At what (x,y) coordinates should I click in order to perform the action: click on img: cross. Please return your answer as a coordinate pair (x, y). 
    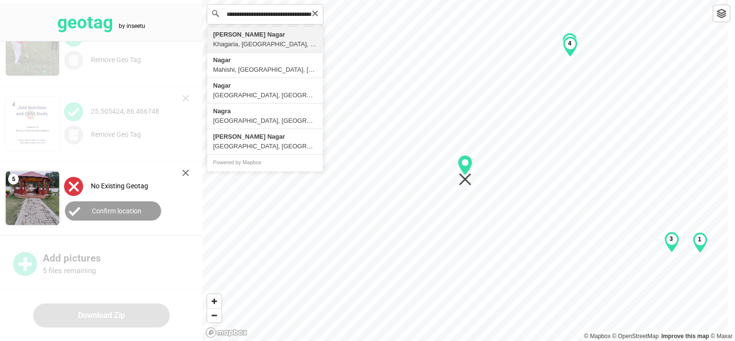
    Looking at the image, I should click on (186, 173).